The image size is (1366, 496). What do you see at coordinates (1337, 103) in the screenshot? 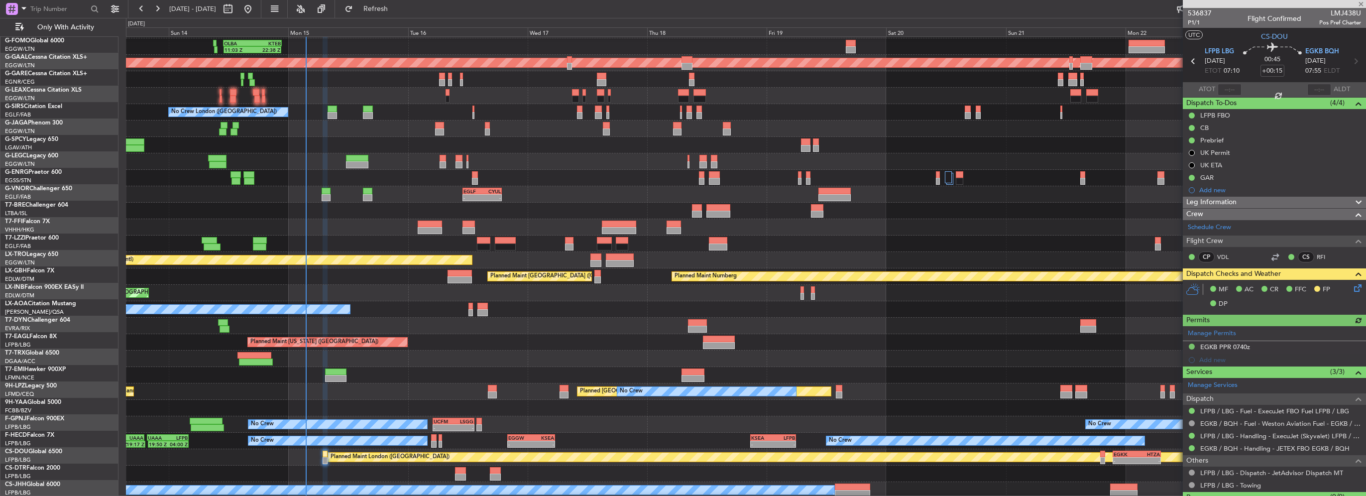
I see `span: (4/4)` at bounding box center [1337, 103].